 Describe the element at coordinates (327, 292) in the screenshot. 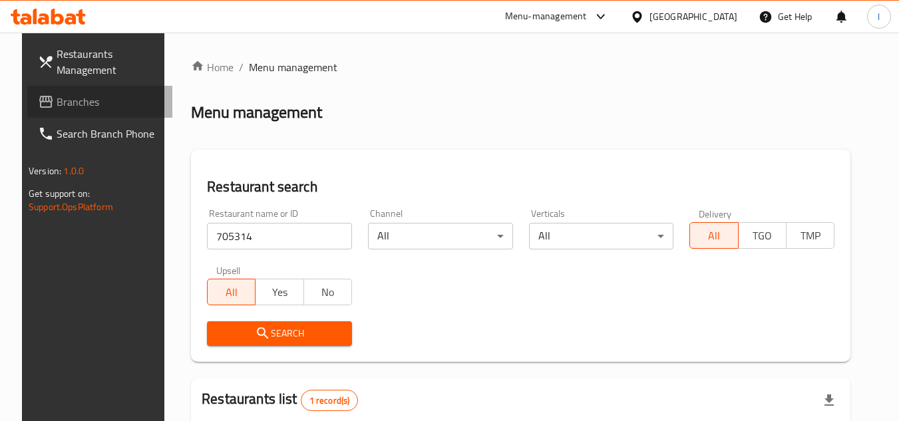

I see `button: No` at that location.